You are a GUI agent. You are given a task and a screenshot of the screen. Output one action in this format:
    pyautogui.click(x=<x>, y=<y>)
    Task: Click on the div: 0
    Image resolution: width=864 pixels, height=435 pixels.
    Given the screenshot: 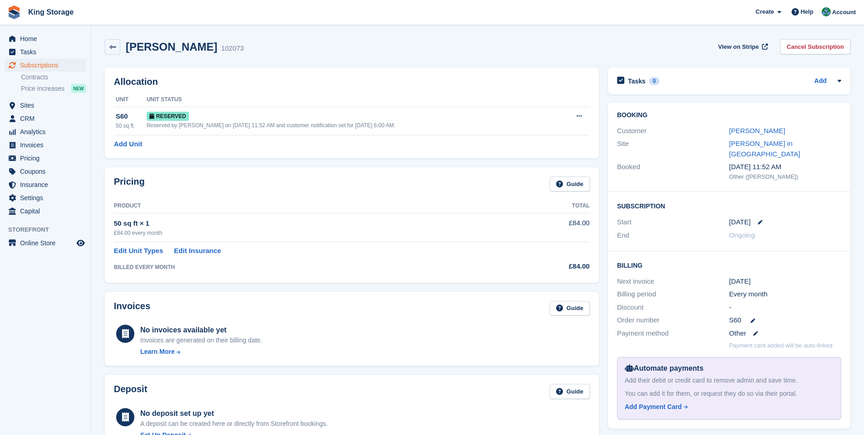 What is the action you would take?
    pyautogui.click(x=654, y=81)
    